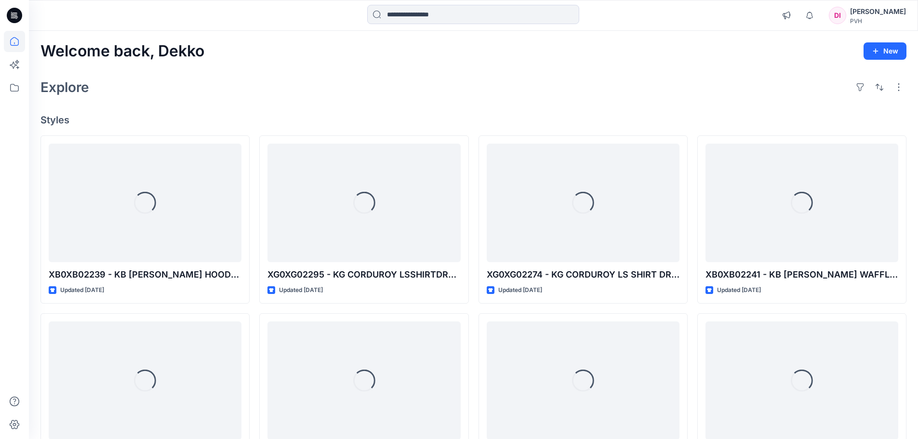  Describe the element at coordinates (884, 51) in the screenshot. I see `button: New` at that location.